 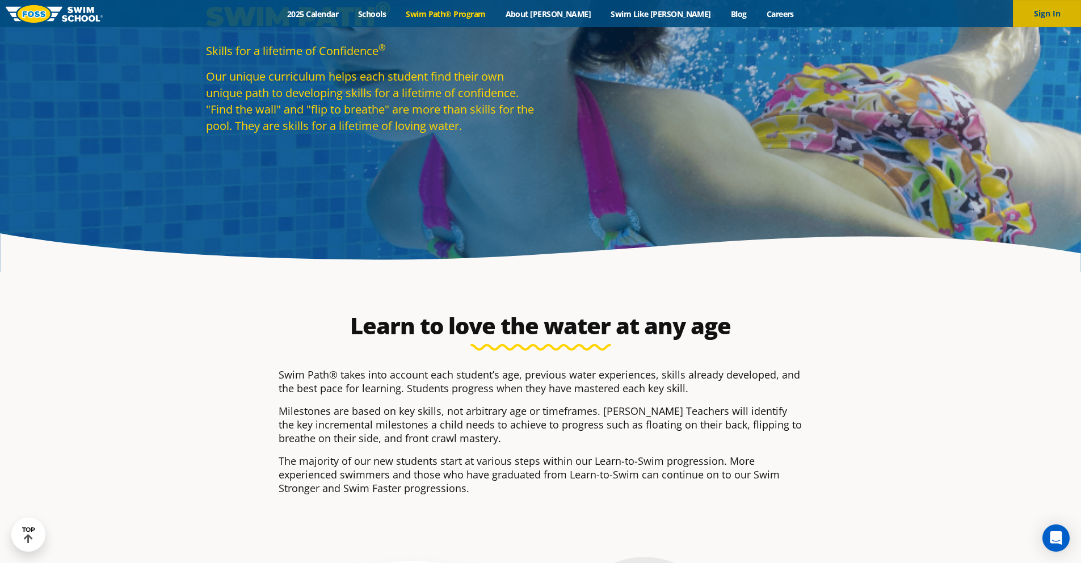 What do you see at coordinates (779, 14) in the screenshot?
I see `a: Careers` at bounding box center [779, 14].